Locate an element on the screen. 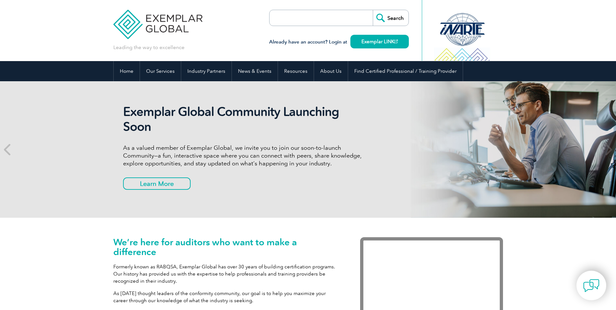  a: Find Certified Professional / Training Provider is located at coordinates (406, 71).